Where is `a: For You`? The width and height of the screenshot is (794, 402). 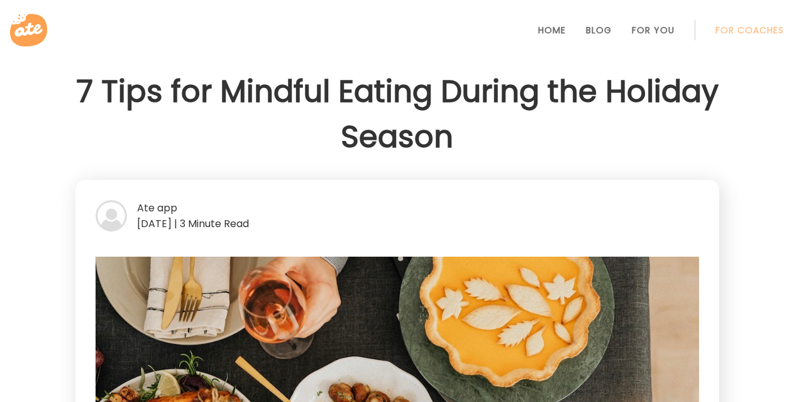 a: For You is located at coordinates (653, 30).